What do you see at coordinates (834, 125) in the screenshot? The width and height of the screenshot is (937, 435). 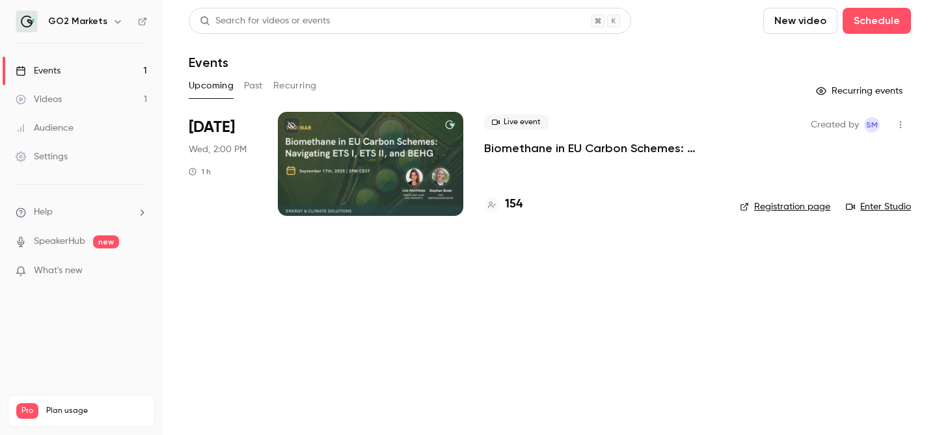 I see `span: Created by` at bounding box center [834, 125].